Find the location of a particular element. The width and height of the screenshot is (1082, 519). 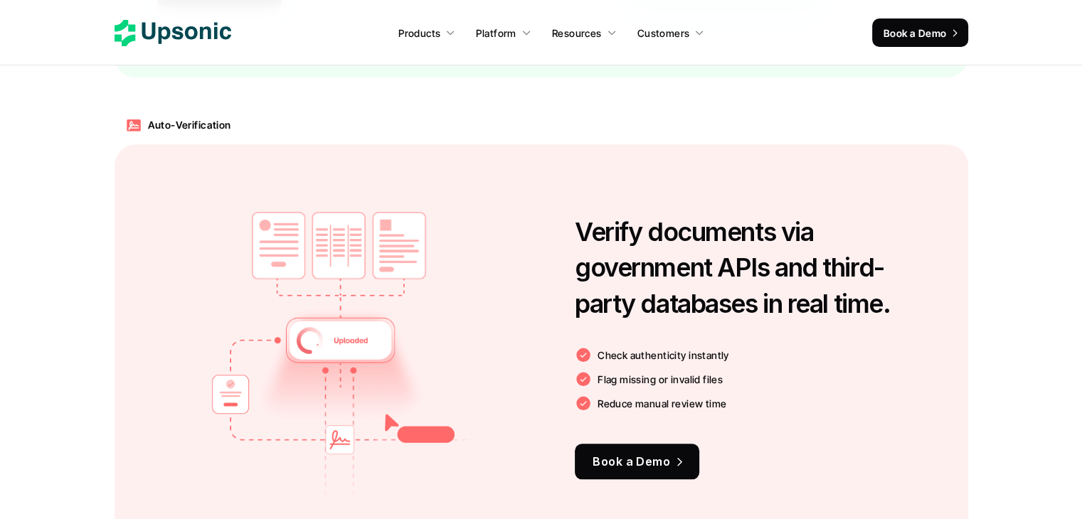

p: Auto-Verification is located at coordinates (189, 124).